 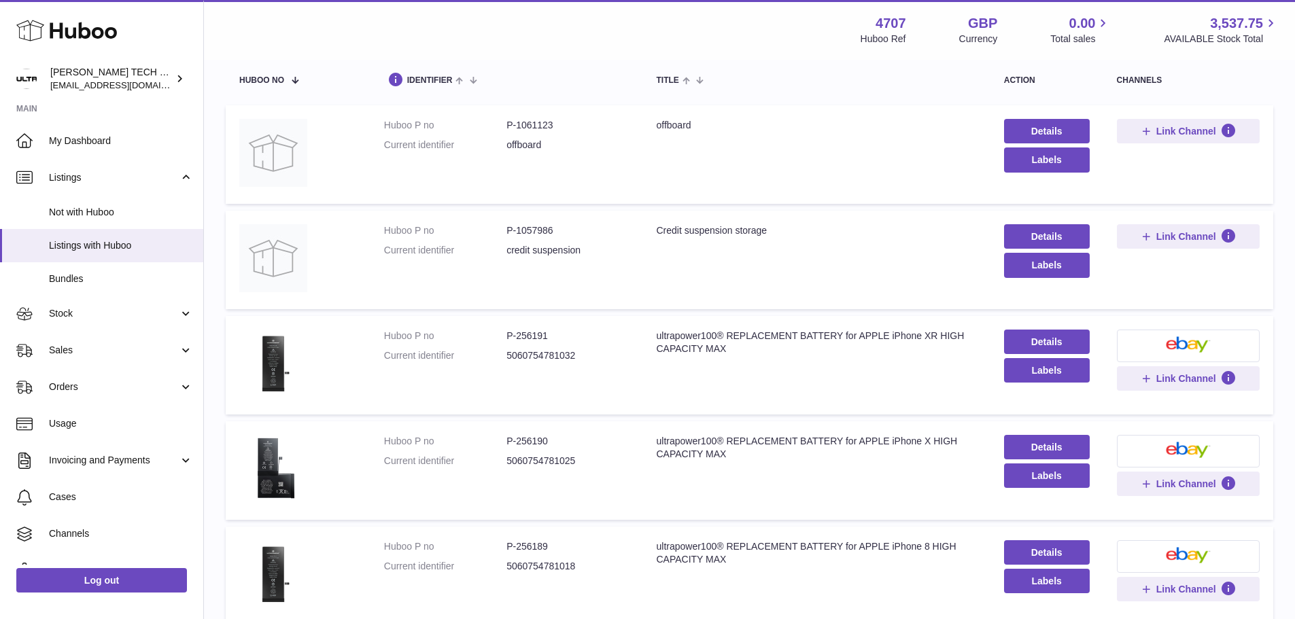 I want to click on dd: 5060754781032, so click(x=568, y=356).